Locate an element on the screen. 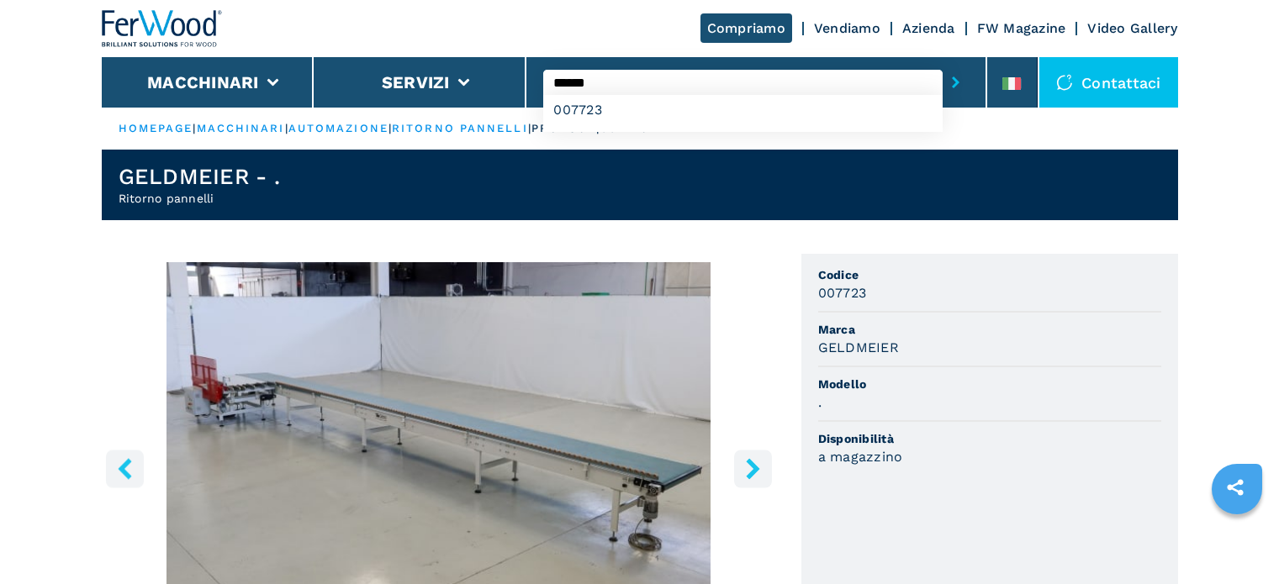 Image resolution: width=1279 pixels, height=584 pixels. img: Ferwood is located at coordinates (162, 29).